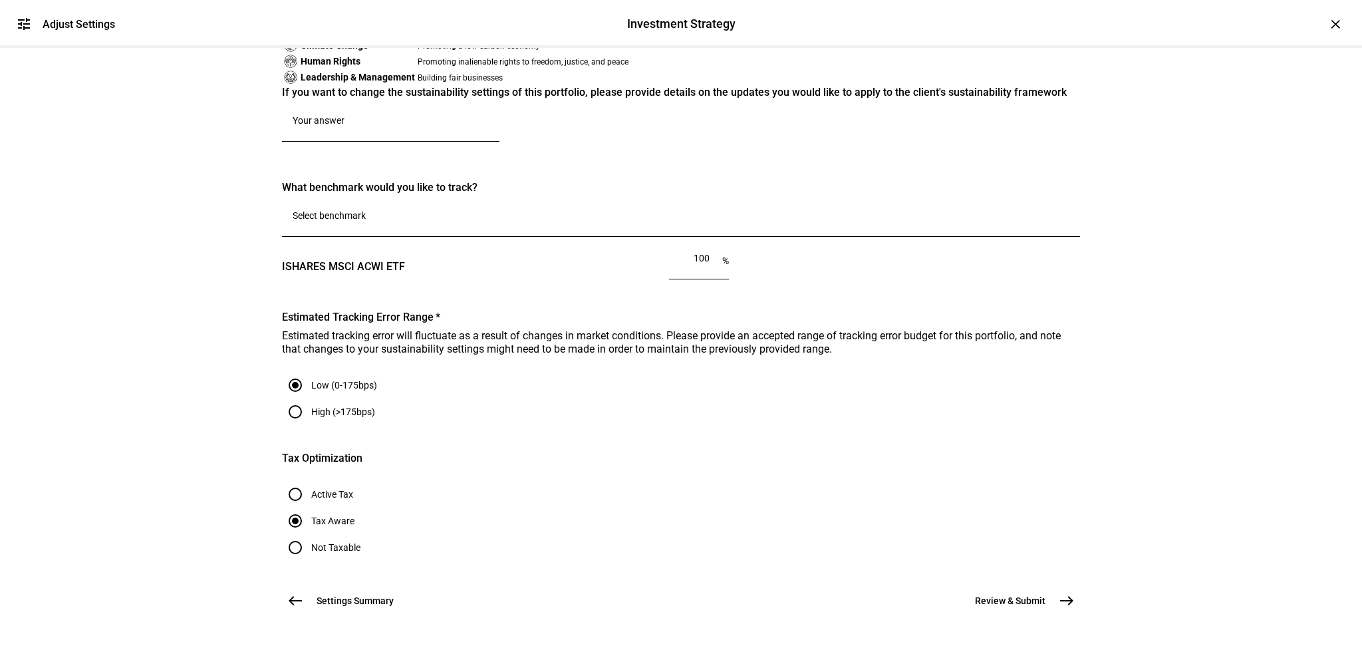 This screenshot has width=1362, height=654. Describe the element at coordinates (346, 601) in the screenshot. I see `button: Settings Summary` at that location.